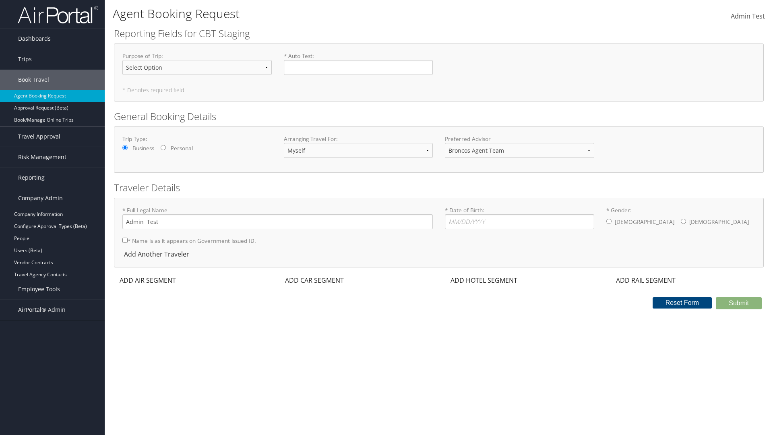  I want to click on h2: Traveler Details, so click(439, 188).